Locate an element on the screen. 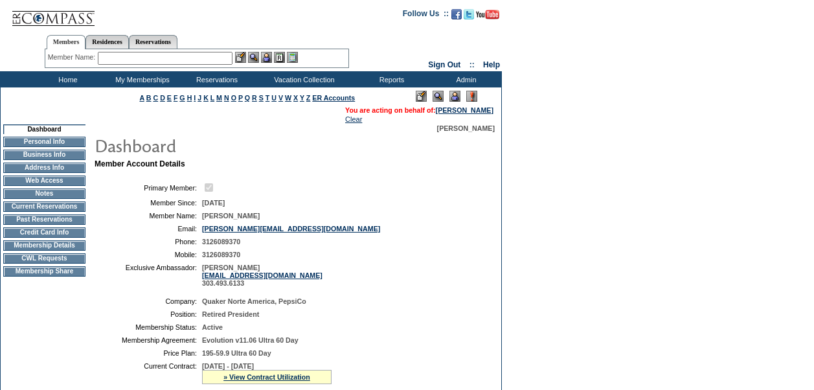 The width and height of the screenshot is (814, 390). a: P is located at coordinates (240, 98).